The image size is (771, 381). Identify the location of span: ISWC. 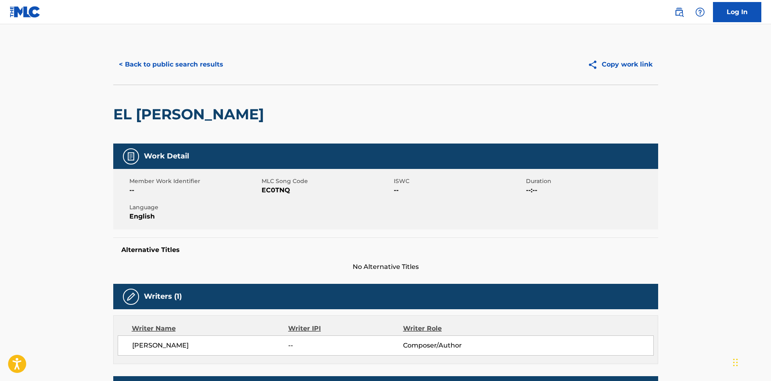
(458, 181).